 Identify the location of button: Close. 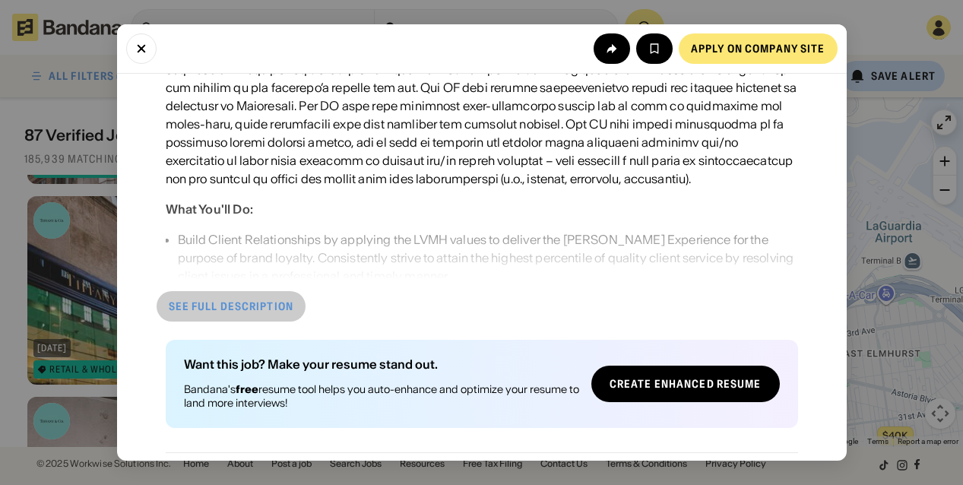
(141, 49).